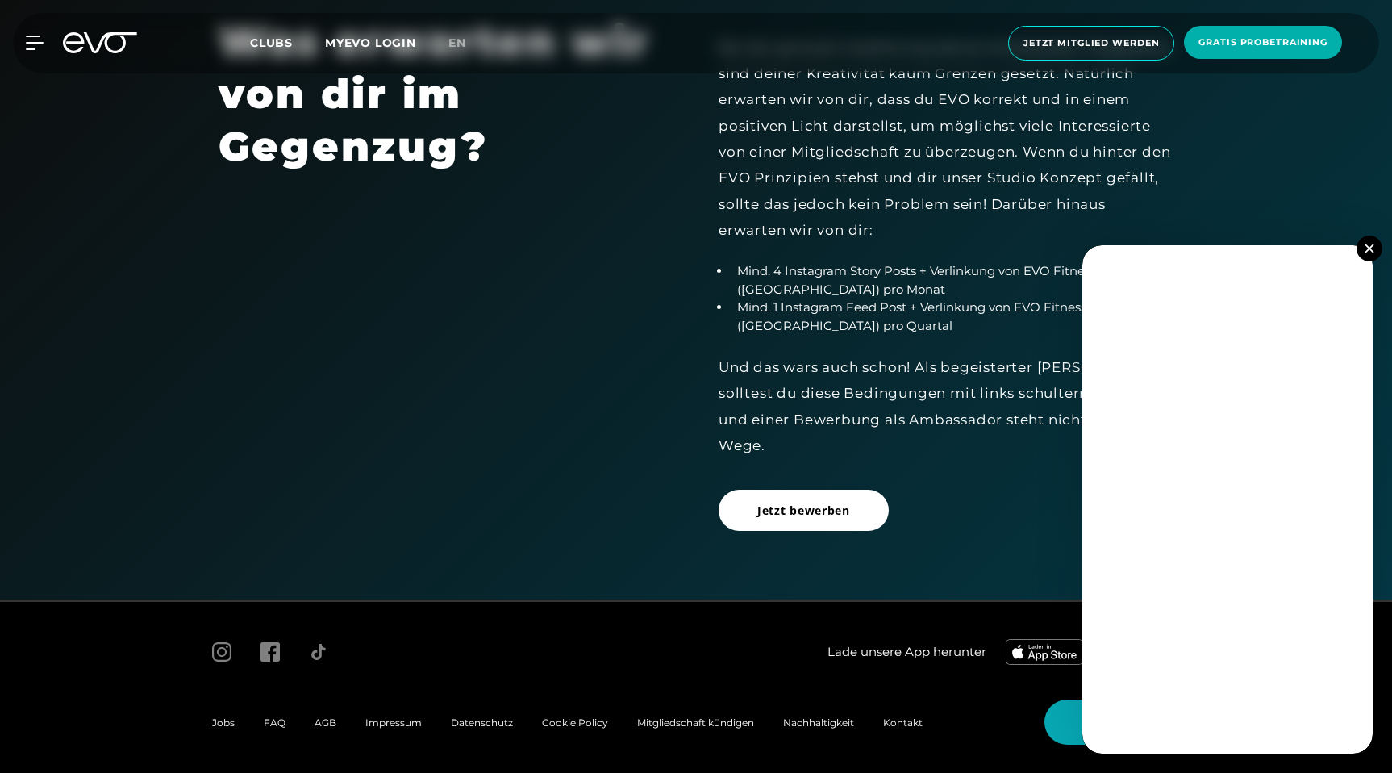  Describe the element at coordinates (1263, 43) in the screenshot. I see `a: Gratis Probetraining` at that location.